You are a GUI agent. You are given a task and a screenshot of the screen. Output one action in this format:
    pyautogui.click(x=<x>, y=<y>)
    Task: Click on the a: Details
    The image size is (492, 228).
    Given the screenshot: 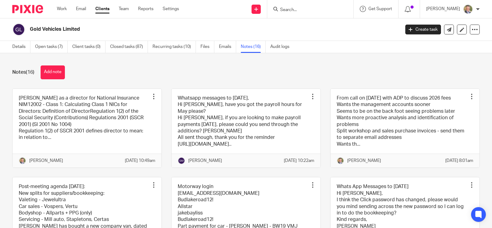 What is the action you would take?
    pyautogui.click(x=21, y=47)
    